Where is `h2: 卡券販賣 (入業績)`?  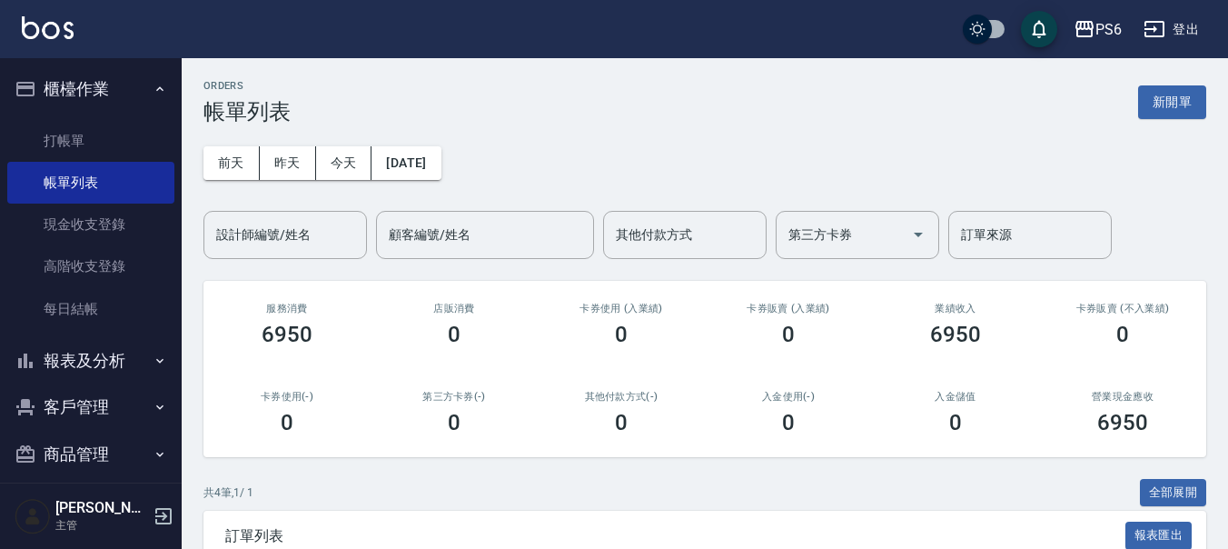 h2: 卡券販賣 (入業績) is located at coordinates (789, 308).